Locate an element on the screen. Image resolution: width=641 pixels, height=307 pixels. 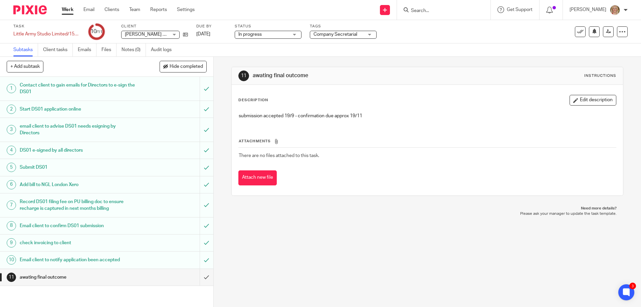
button: Hide completed is located at coordinates (183, 66).